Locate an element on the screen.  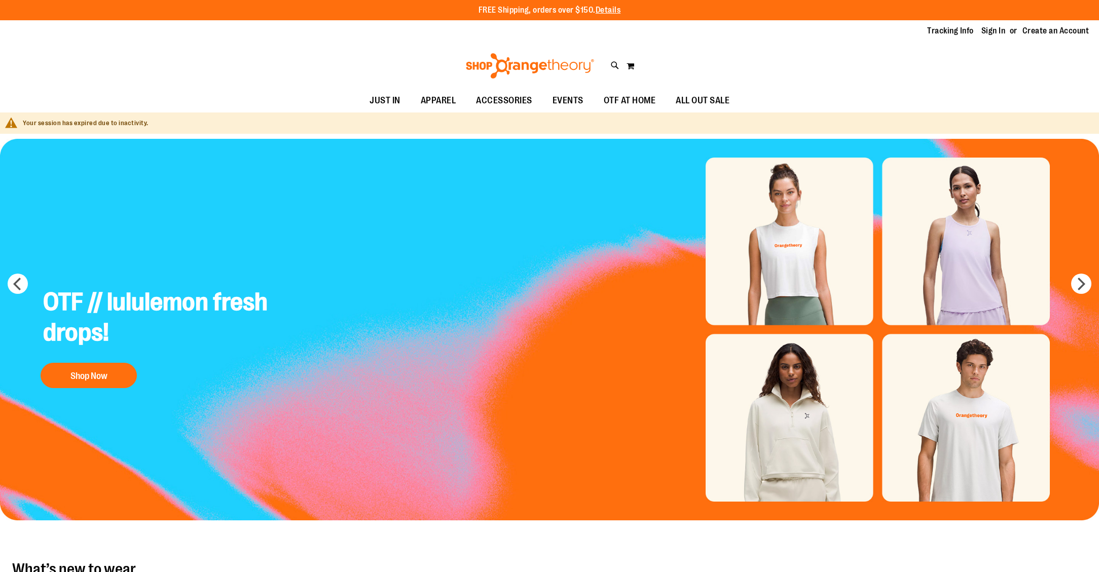
div: Your session has expired due to inactivity. is located at coordinates (556, 123).